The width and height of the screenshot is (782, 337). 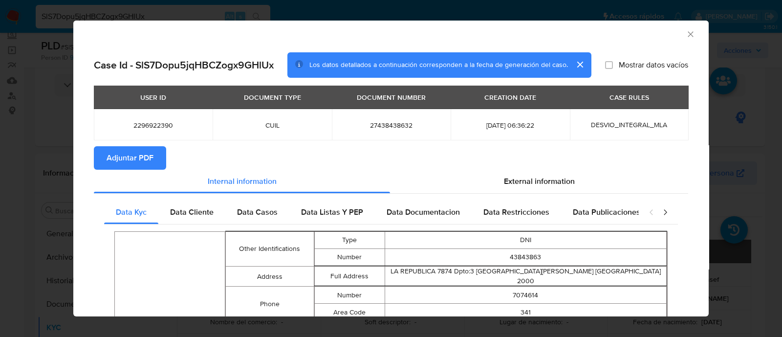 I want to click on span: Data Publicaciones, so click(x=606, y=212).